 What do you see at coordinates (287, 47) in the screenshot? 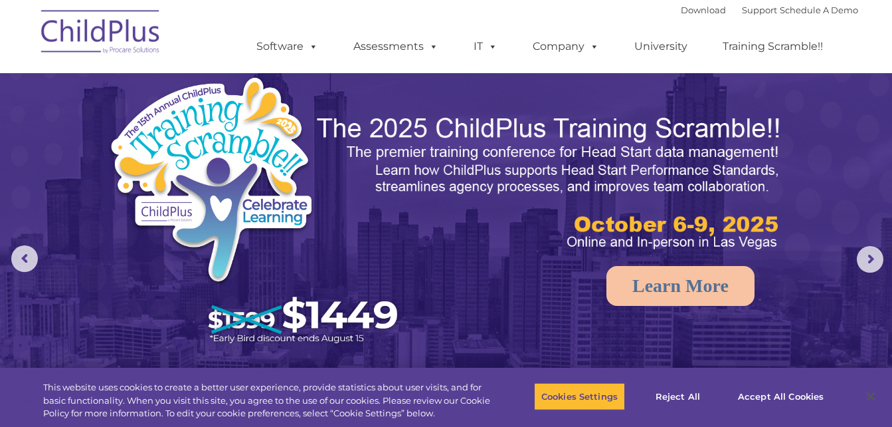
I see `a: Software` at bounding box center [287, 47].